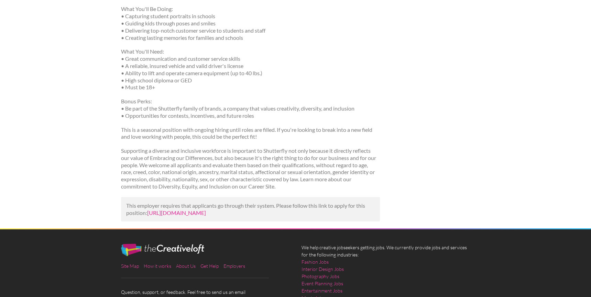 Image resolution: width=591 pixels, height=297 pixels. Describe the element at coordinates (250, 69) in the screenshot. I see `p: What You'll Need: • Great communication and customer service skills • A reliable, insured vehicle...` at that location.